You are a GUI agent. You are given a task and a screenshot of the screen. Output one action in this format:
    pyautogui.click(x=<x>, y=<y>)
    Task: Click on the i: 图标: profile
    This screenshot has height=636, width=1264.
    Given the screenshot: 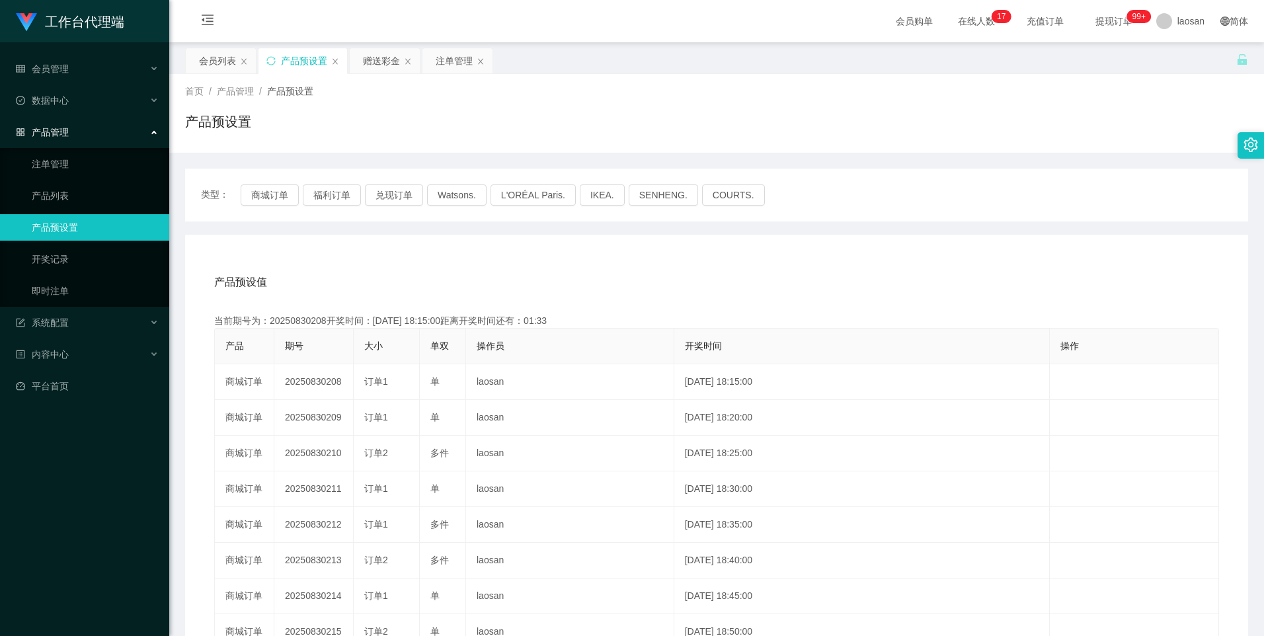 What is the action you would take?
    pyautogui.click(x=20, y=354)
    